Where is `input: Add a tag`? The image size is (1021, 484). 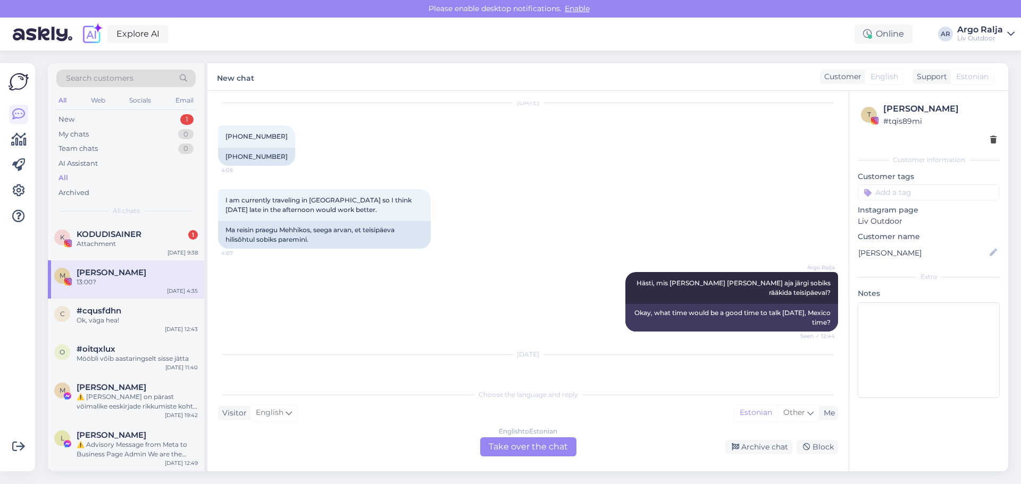 input: Add a tag is located at coordinates (928, 192).